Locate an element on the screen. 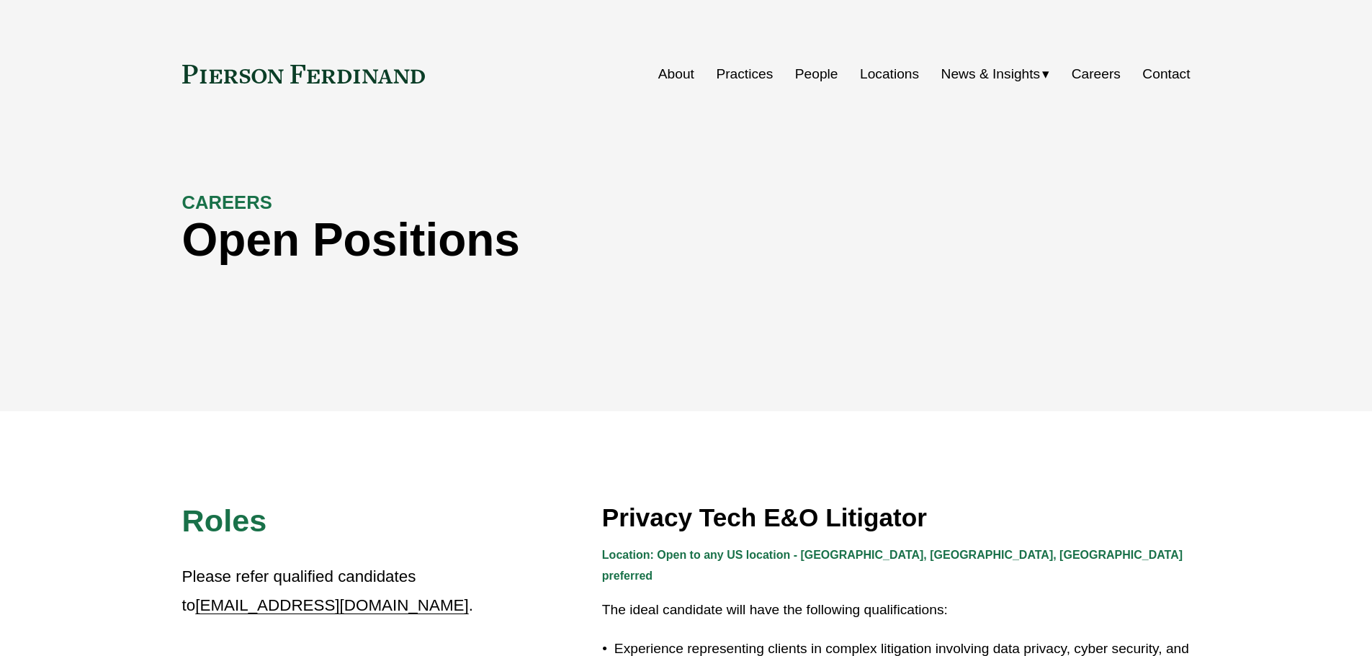  a: Locations is located at coordinates (889, 74).